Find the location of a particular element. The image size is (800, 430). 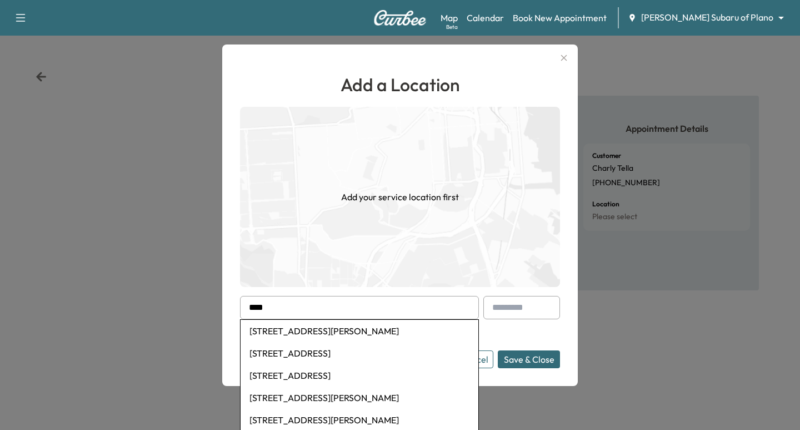

a: Calendar is located at coordinates (485, 18).